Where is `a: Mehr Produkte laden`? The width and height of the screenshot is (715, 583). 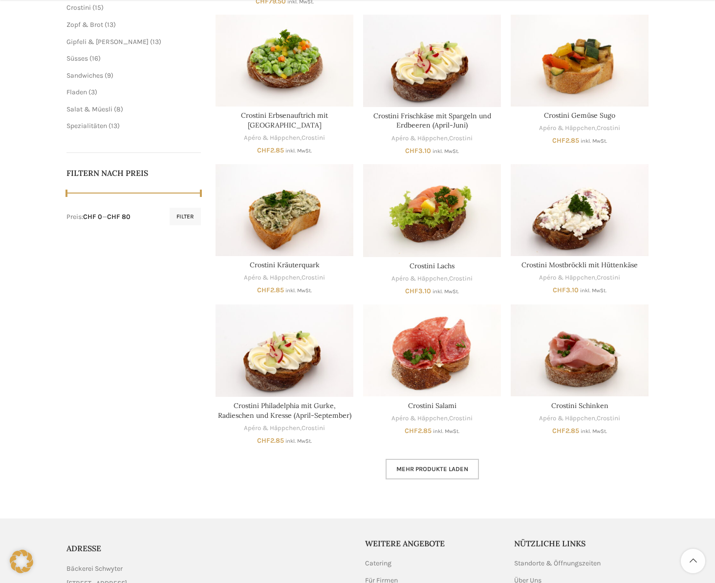 a: Mehr Produkte laden is located at coordinates (432, 469).